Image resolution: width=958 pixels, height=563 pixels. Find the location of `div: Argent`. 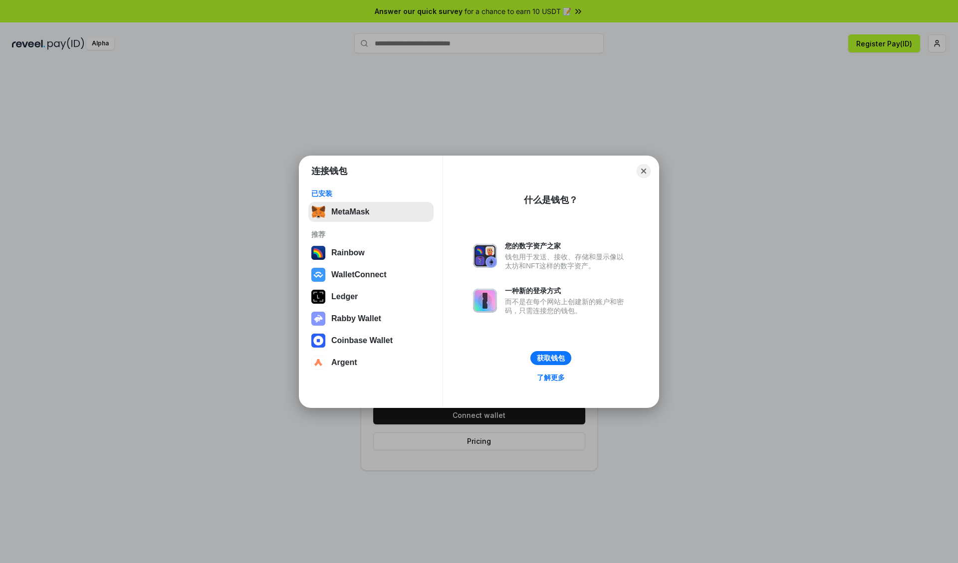

div: Argent is located at coordinates (344, 363).